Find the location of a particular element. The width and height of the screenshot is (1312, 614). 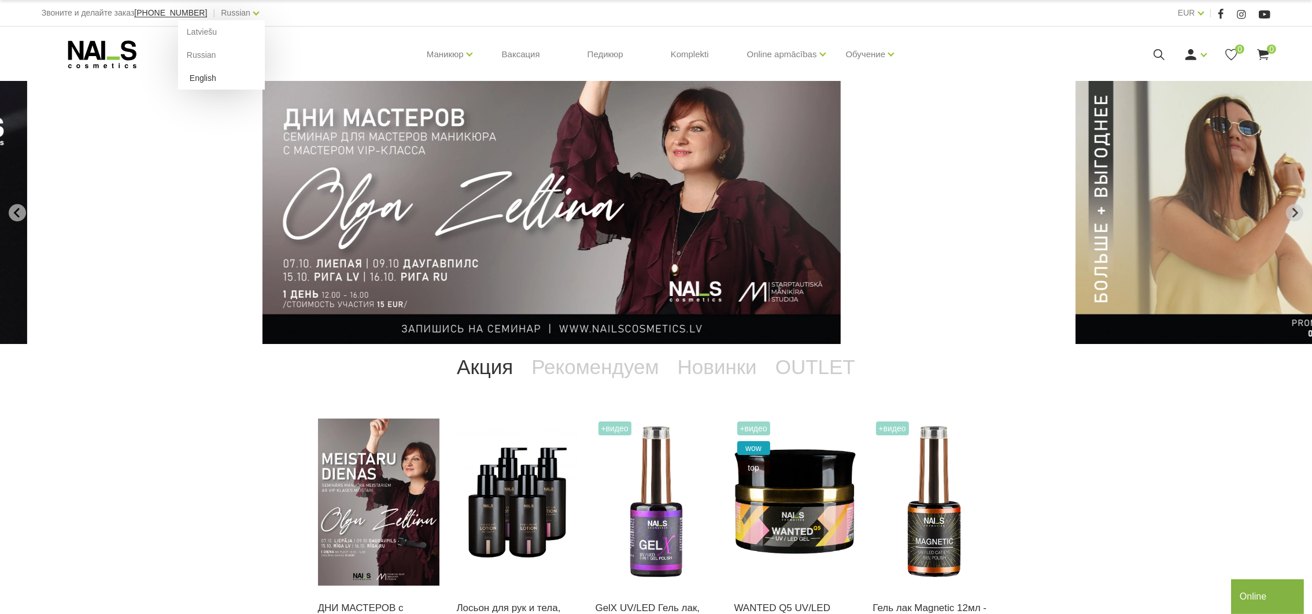

a: Стойкий гель-лак, состоящий из металлических микрочастиц, которые под воздействием специального м... is located at coordinates (934, 502).